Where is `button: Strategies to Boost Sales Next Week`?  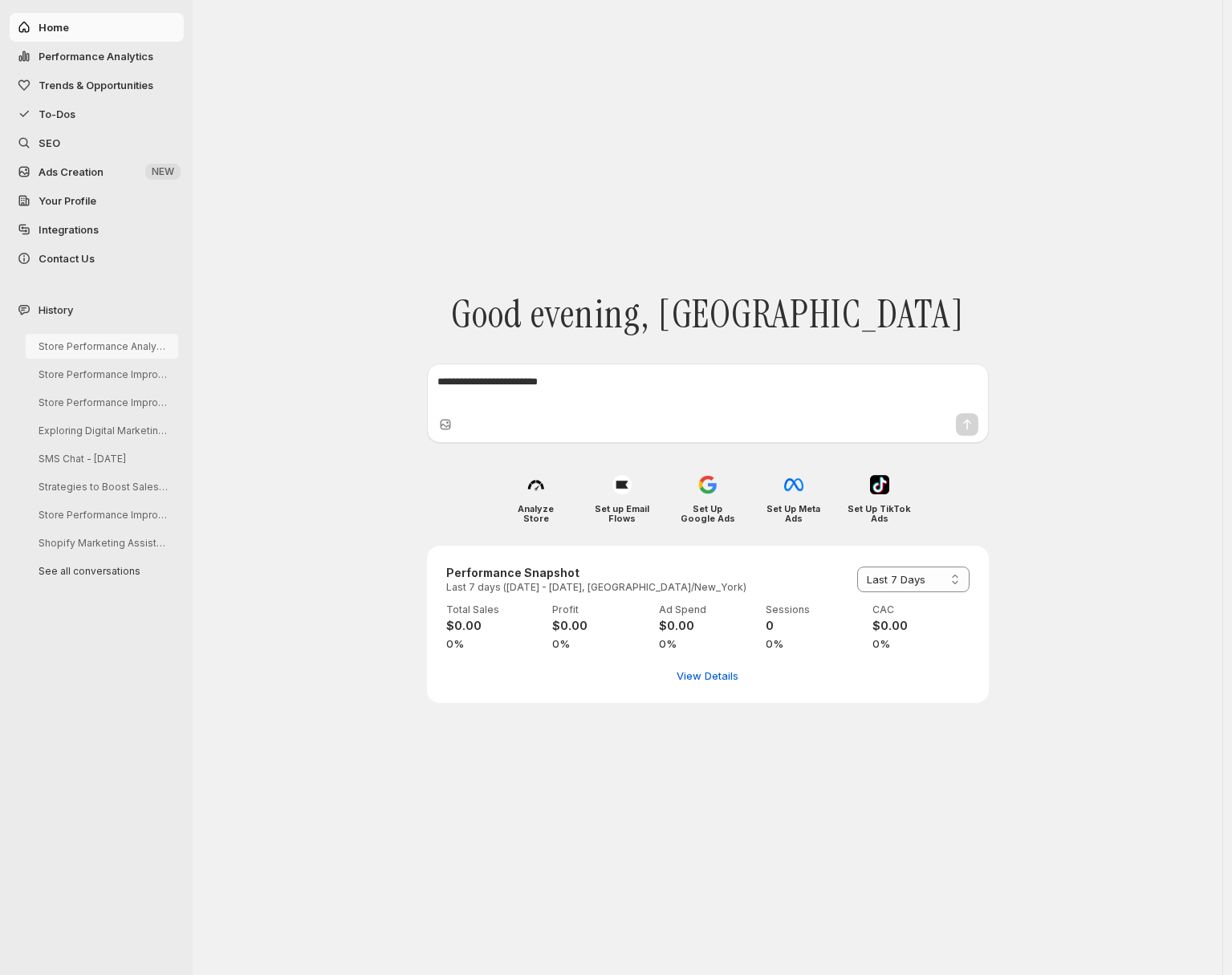
button: Strategies to Boost Sales Next Week is located at coordinates (102, 486).